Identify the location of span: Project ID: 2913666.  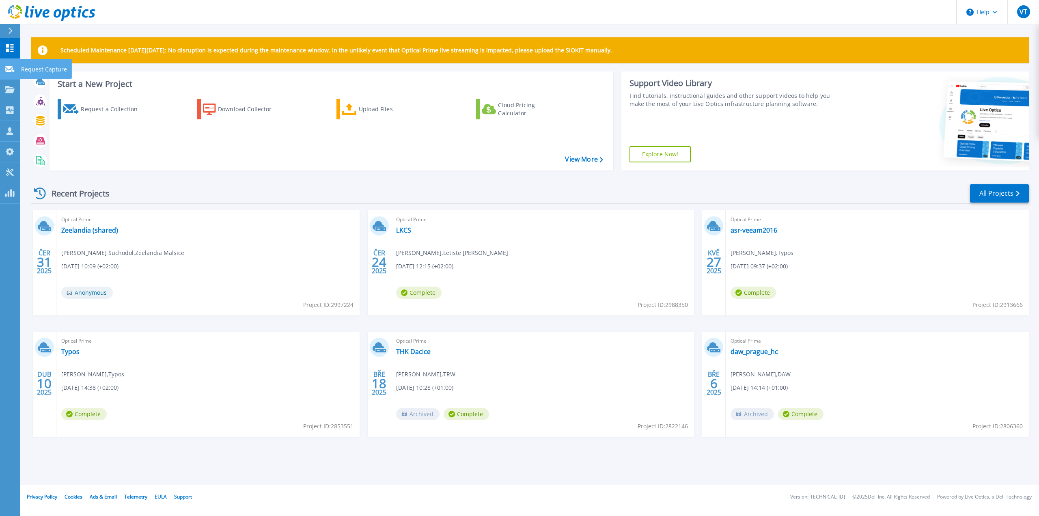
(997, 305).